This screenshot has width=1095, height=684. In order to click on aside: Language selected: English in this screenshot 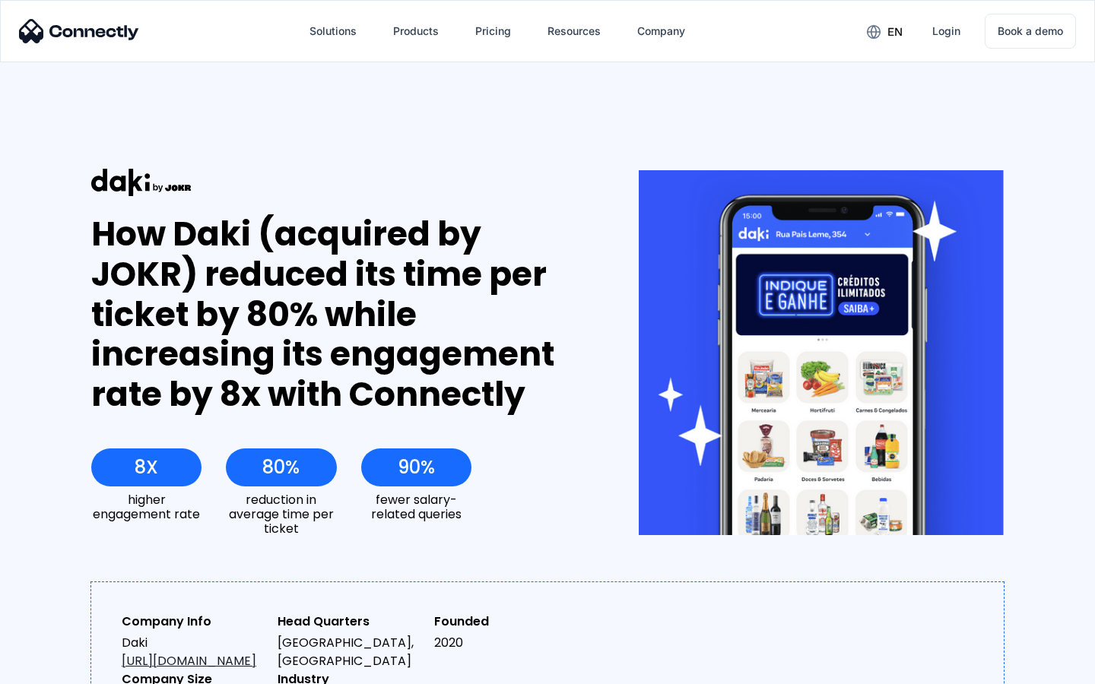, I will do `click(53, 668)`.